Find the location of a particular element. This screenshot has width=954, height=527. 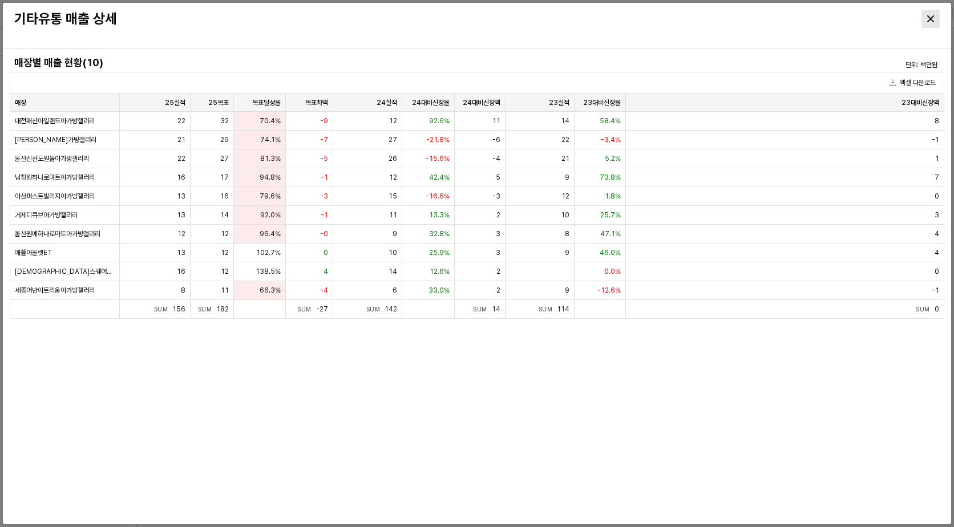

span: 42.4% is located at coordinates (439, 177).